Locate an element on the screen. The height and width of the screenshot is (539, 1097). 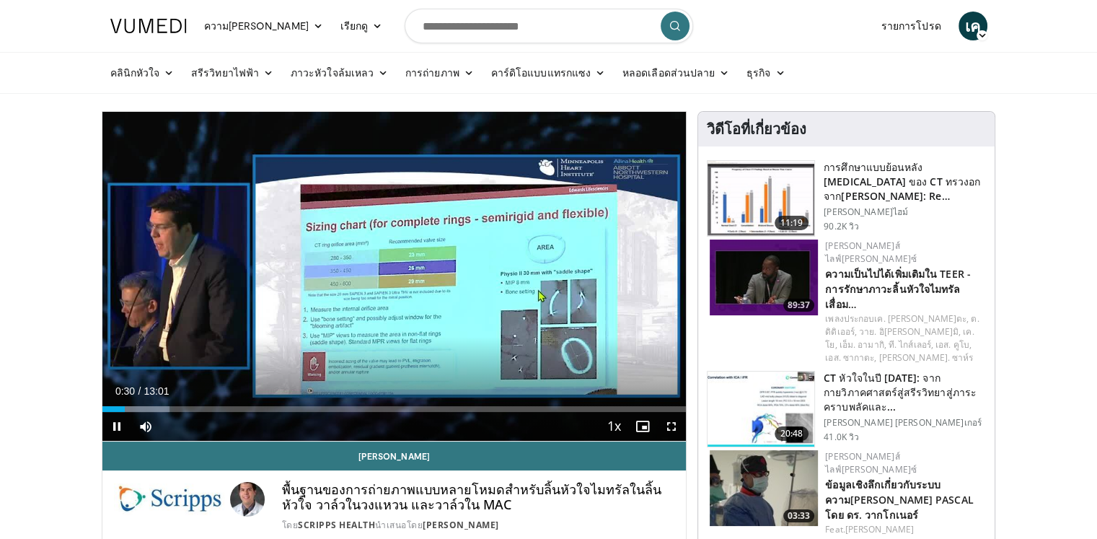
font: การถ่ายภาพ is located at coordinates (432, 72).